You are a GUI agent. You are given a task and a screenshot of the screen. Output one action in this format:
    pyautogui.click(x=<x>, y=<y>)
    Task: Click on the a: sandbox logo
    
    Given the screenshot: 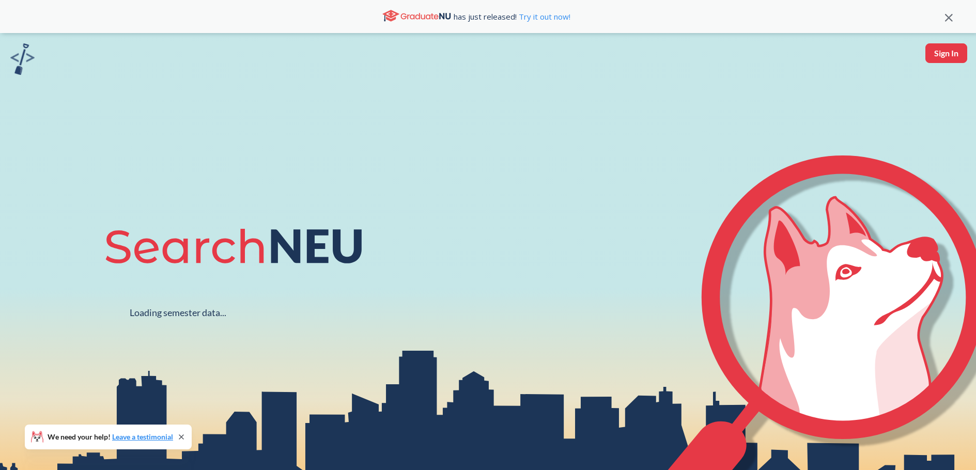 What is the action you would take?
    pyautogui.click(x=22, y=60)
    